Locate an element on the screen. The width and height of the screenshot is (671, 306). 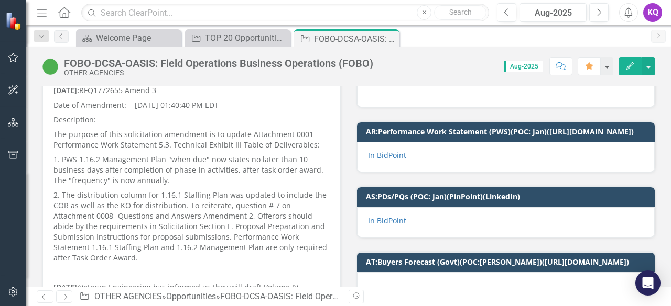
p: 1. PWS 1.16.2 Management Plan "when due" now states no later than 10 business days after completi... is located at coordinates (191, 170).